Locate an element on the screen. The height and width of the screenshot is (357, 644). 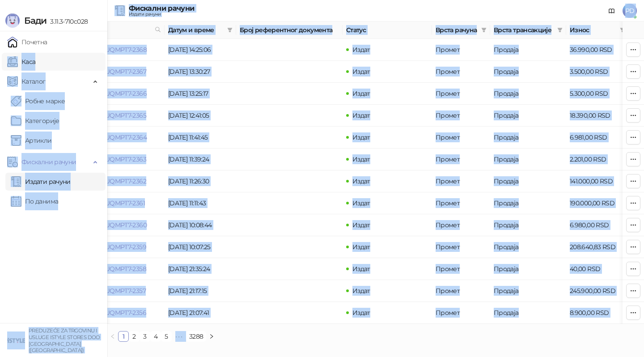
th: Врста рачуна is located at coordinates (461, 30).